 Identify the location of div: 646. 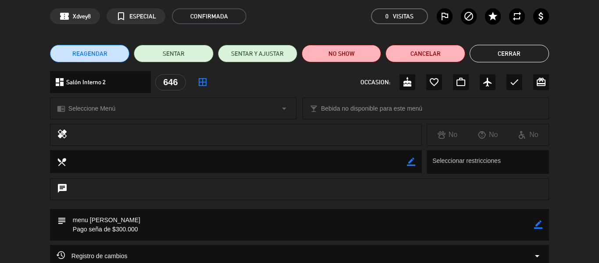
(171, 82).